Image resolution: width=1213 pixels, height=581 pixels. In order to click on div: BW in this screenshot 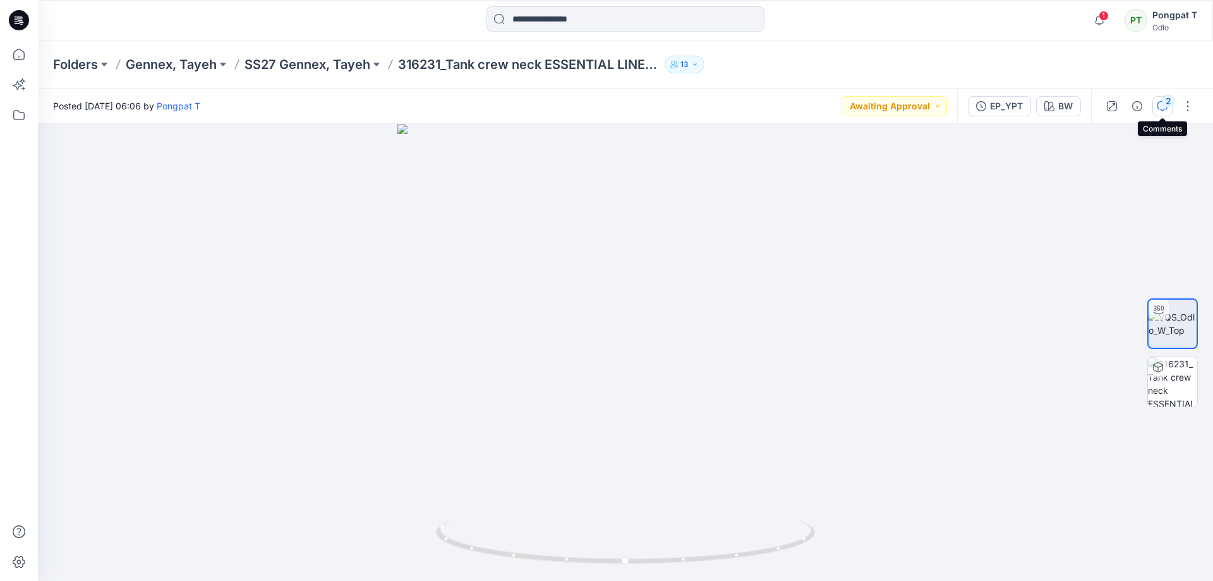, I will do `click(1065, 106)`.